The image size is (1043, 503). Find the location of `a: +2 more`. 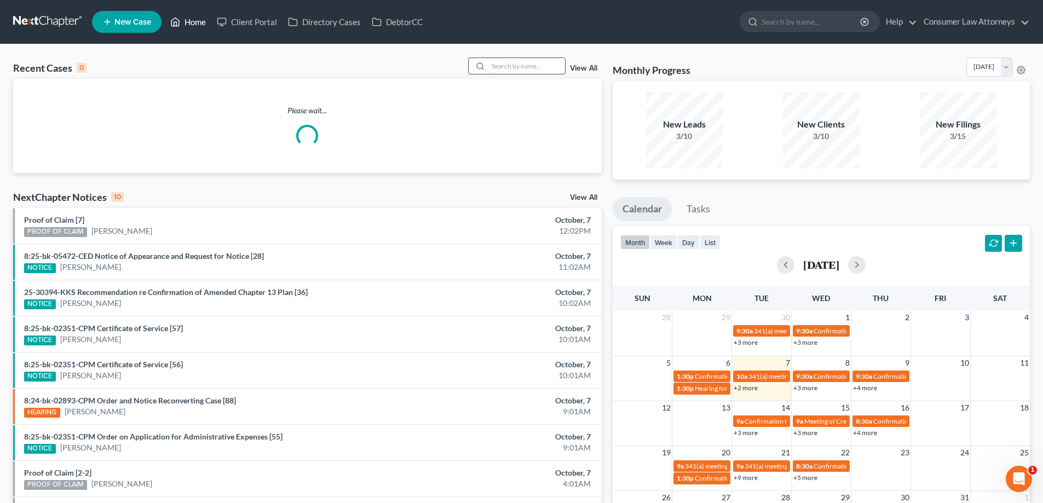

a: +2 more is located at coordinates (745, 387).